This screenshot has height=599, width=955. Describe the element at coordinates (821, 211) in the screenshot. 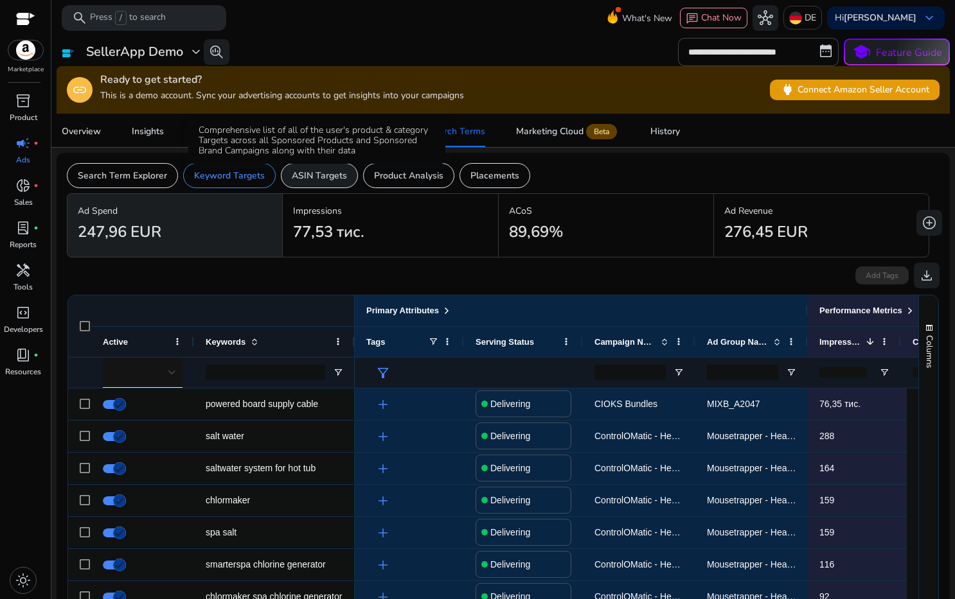

I see `p: Ad Revenue` at that location.